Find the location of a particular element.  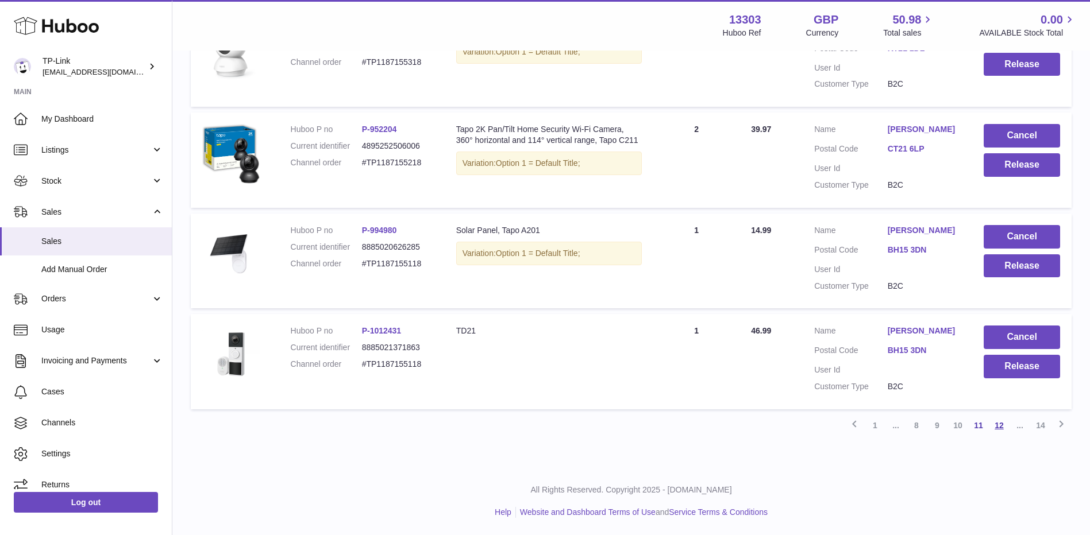

span: 14.99 is located at coordinates (761, 230).